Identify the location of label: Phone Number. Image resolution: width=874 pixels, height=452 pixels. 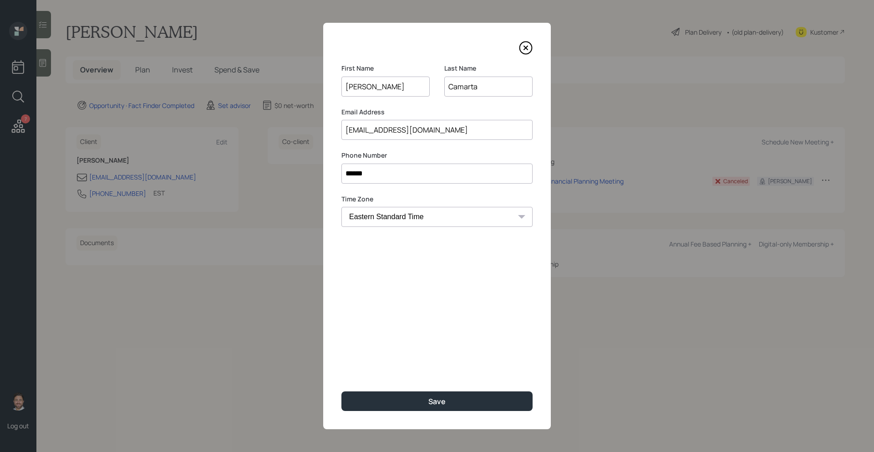
(437, 155).